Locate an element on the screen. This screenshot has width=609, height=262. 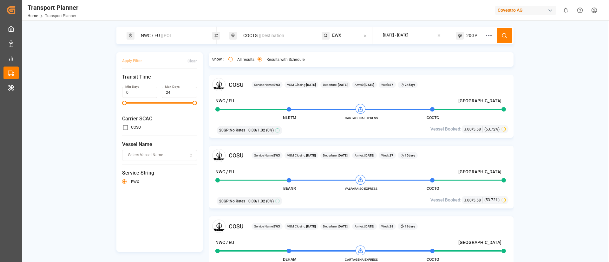
b: 15 days is located at coordinates (410, 155).